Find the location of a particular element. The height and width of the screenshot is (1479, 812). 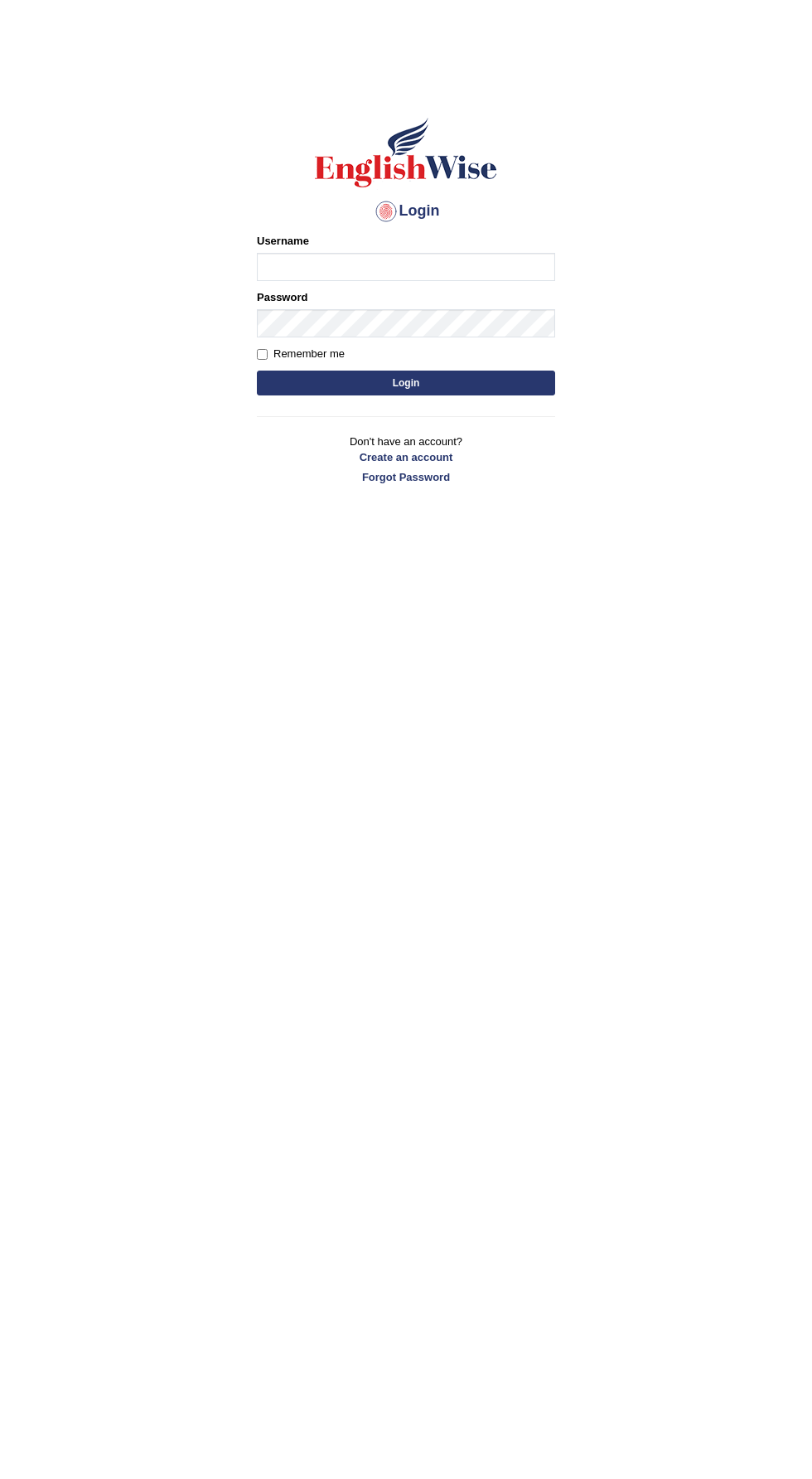

input: Remember me is located at coordinates (262, 354).